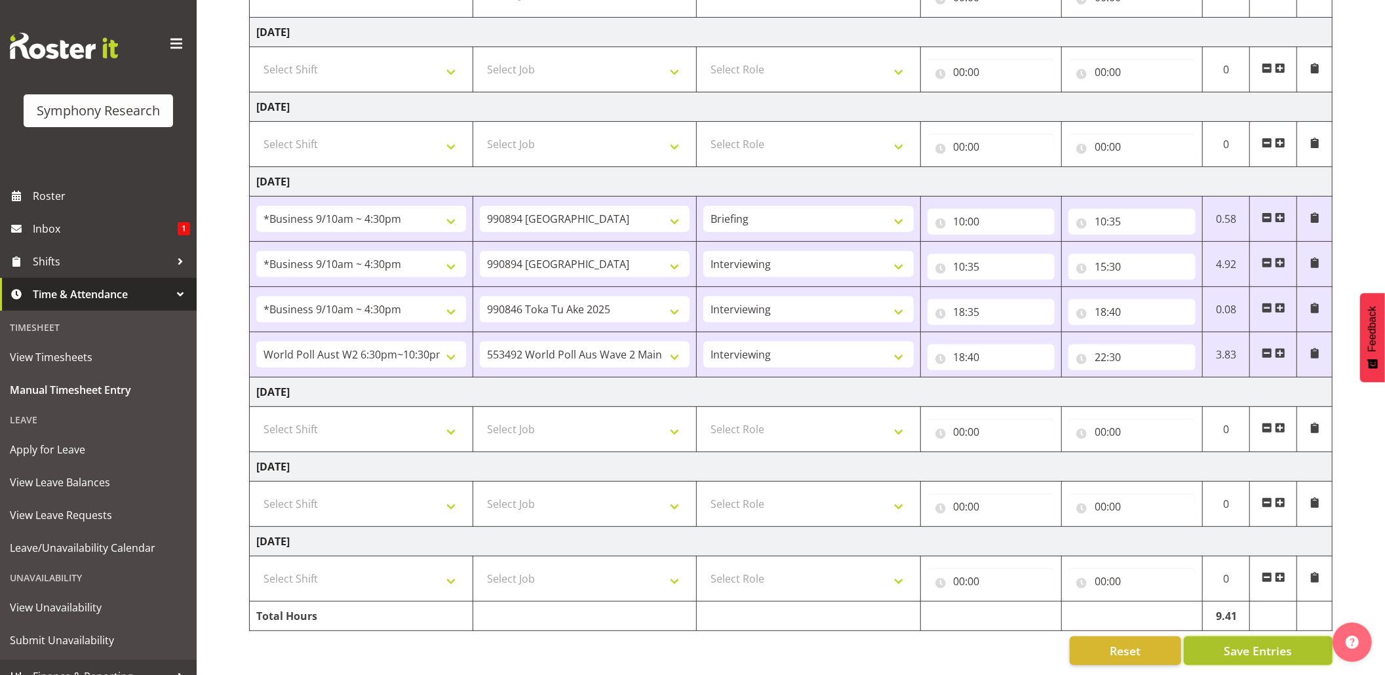 This screenshot has height=675, width=1385. What do you see at coordinates (98, 640) in the screenshot?
I see `span: Submit Unavailability` at bounding box center [98, 640].